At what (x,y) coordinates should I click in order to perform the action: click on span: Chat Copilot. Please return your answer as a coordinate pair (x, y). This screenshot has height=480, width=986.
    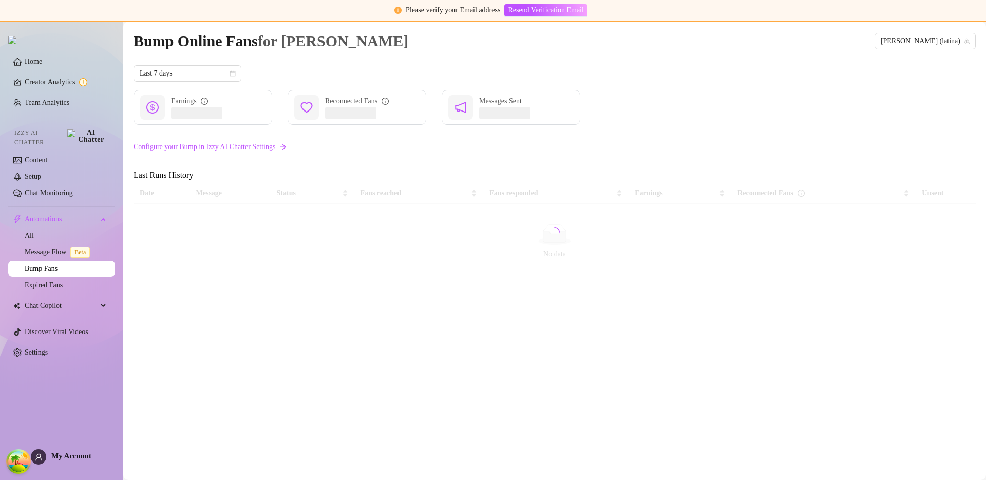
    Looking at the image, I should click on (61, 306).